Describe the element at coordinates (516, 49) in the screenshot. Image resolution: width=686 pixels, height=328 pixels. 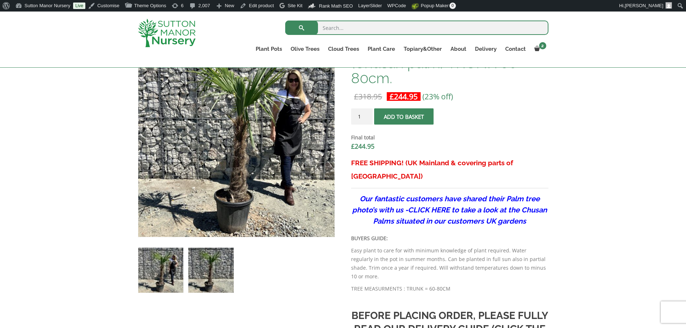
I see `a: Contact` at that location.